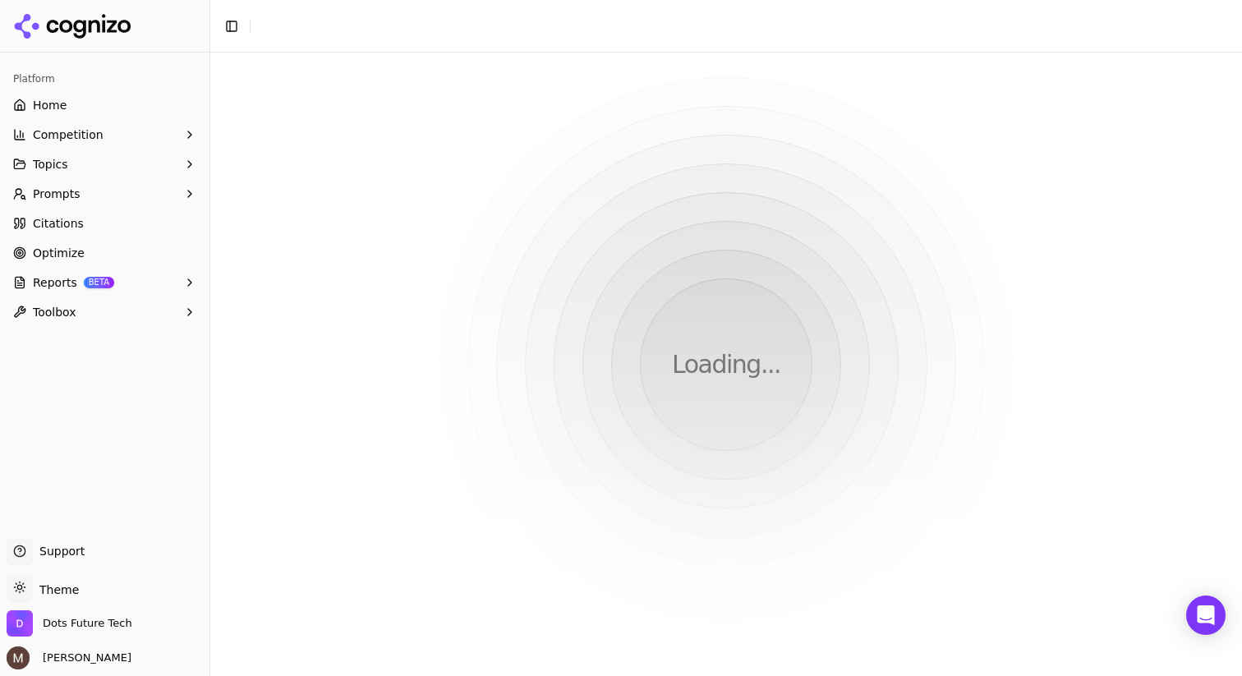 This screenshot has height=676, width=1242. Describe the element at coordinates (99, 282) in the screenshot. I see `span: BETA` at that location.